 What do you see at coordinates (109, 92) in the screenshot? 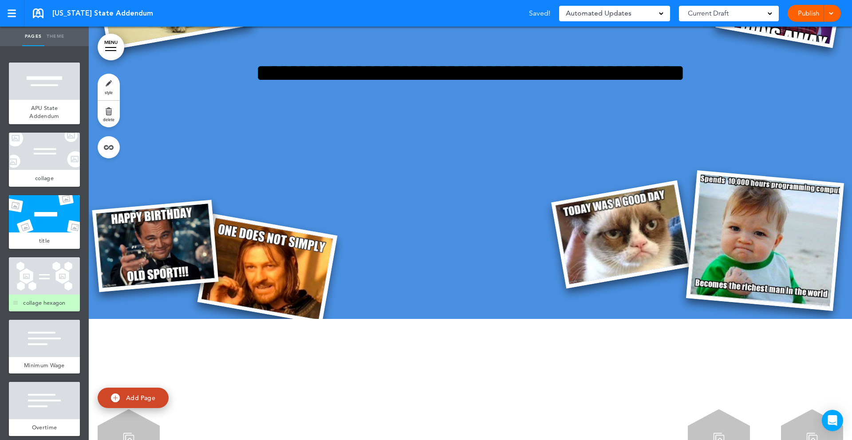
I see `span: style` at bounding box center [109, 92].